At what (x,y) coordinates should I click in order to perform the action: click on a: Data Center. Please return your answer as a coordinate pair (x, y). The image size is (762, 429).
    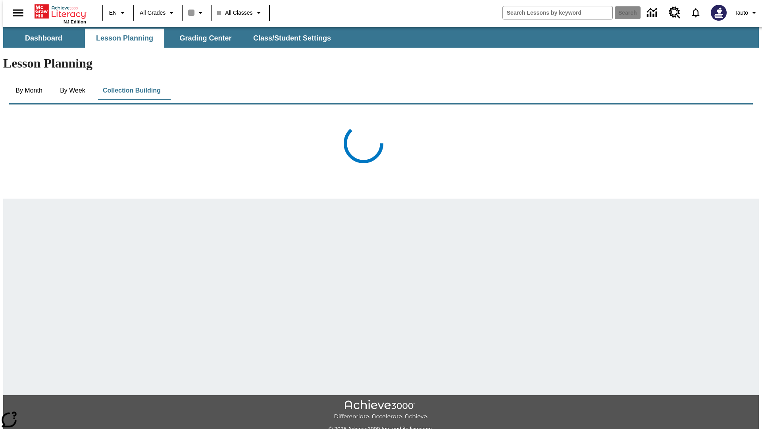
    Looking at the image, I should click on (653, 13).